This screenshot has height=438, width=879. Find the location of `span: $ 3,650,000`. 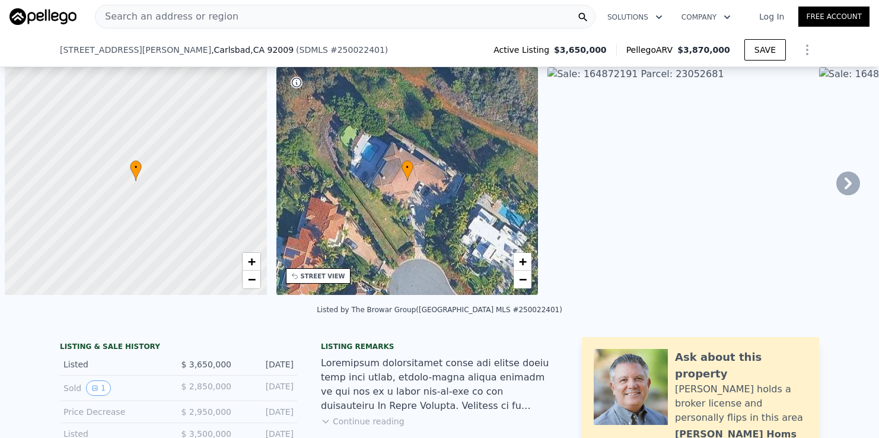

span: $ 3,650,000 is located at coordinates (206, 364).